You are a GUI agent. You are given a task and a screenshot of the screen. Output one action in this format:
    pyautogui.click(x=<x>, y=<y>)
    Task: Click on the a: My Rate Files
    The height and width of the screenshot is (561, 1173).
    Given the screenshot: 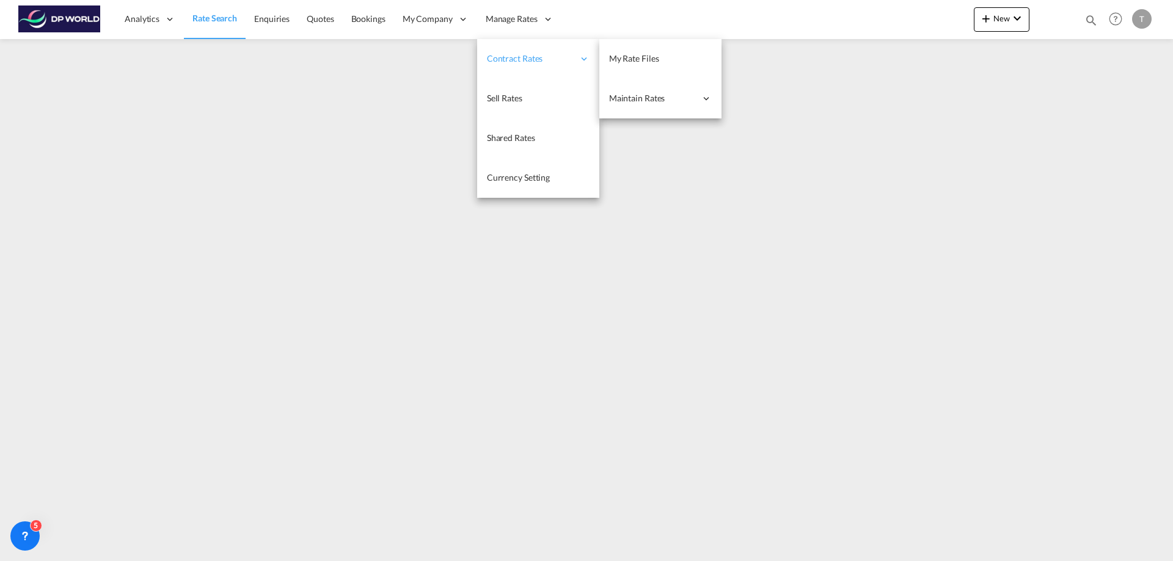 What is the action you would take?
    pyautogui.click(x=660, y=59)
    